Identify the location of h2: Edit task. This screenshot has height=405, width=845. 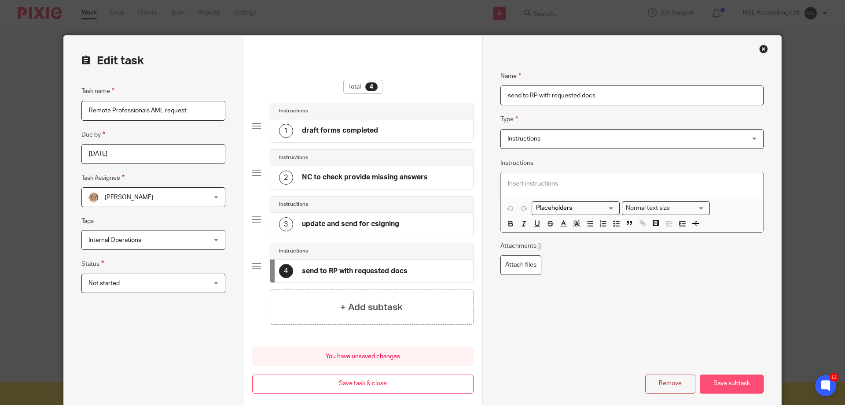
(153, 61).